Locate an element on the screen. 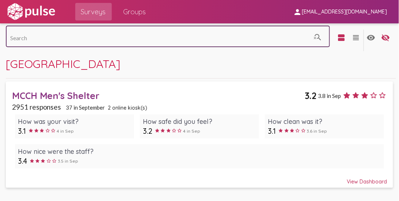 Image resolution: width=399 pixels, height=201 pixels. div: How safe did you feel? is located at coordinates (200, 121).